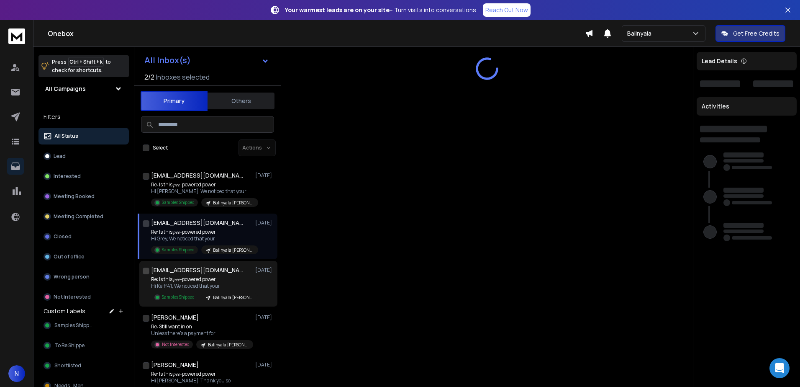 Image resolution: width=800 pixels, height=387 pixels. What do you see at coordinates (84, 345) in the screenshot?
I see `button: To Be Shipped` at bounding box center [84, 345].